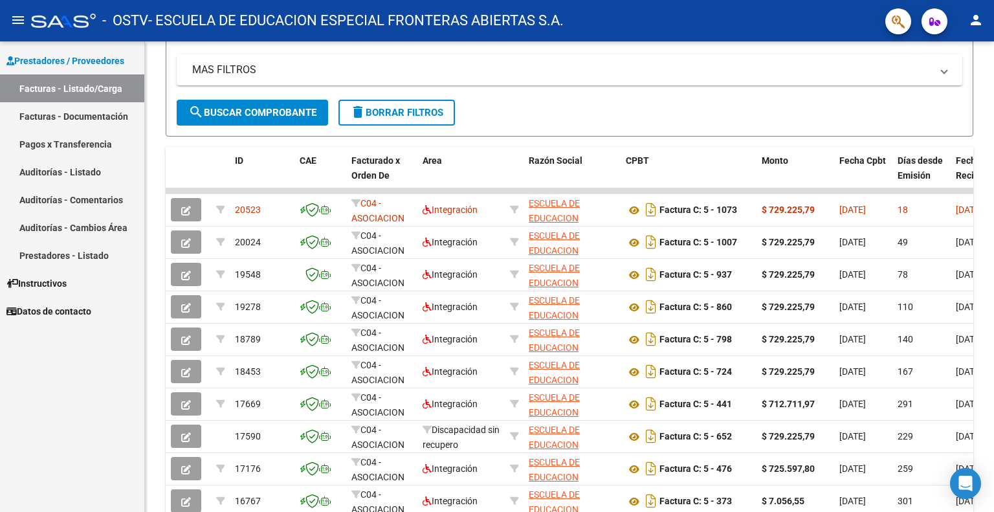 The image size is (994, 512). I want to click on span: 19548, so click(248, 274).